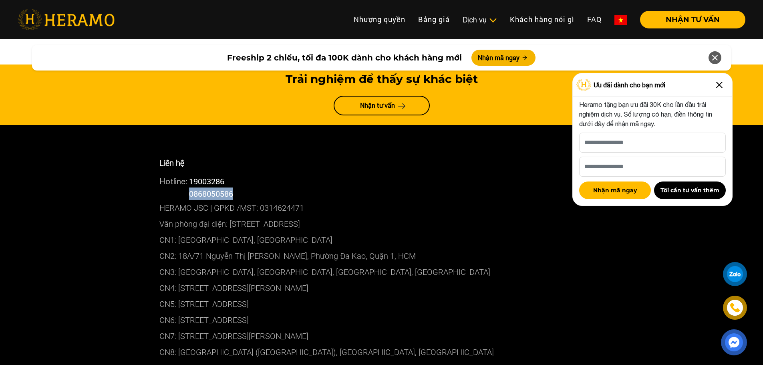 The height and width of the screenshot is (365, 763). Describe the element at coordinates (379, 19) in the screenshot. I see `a: Nhượng quyền` at that location.